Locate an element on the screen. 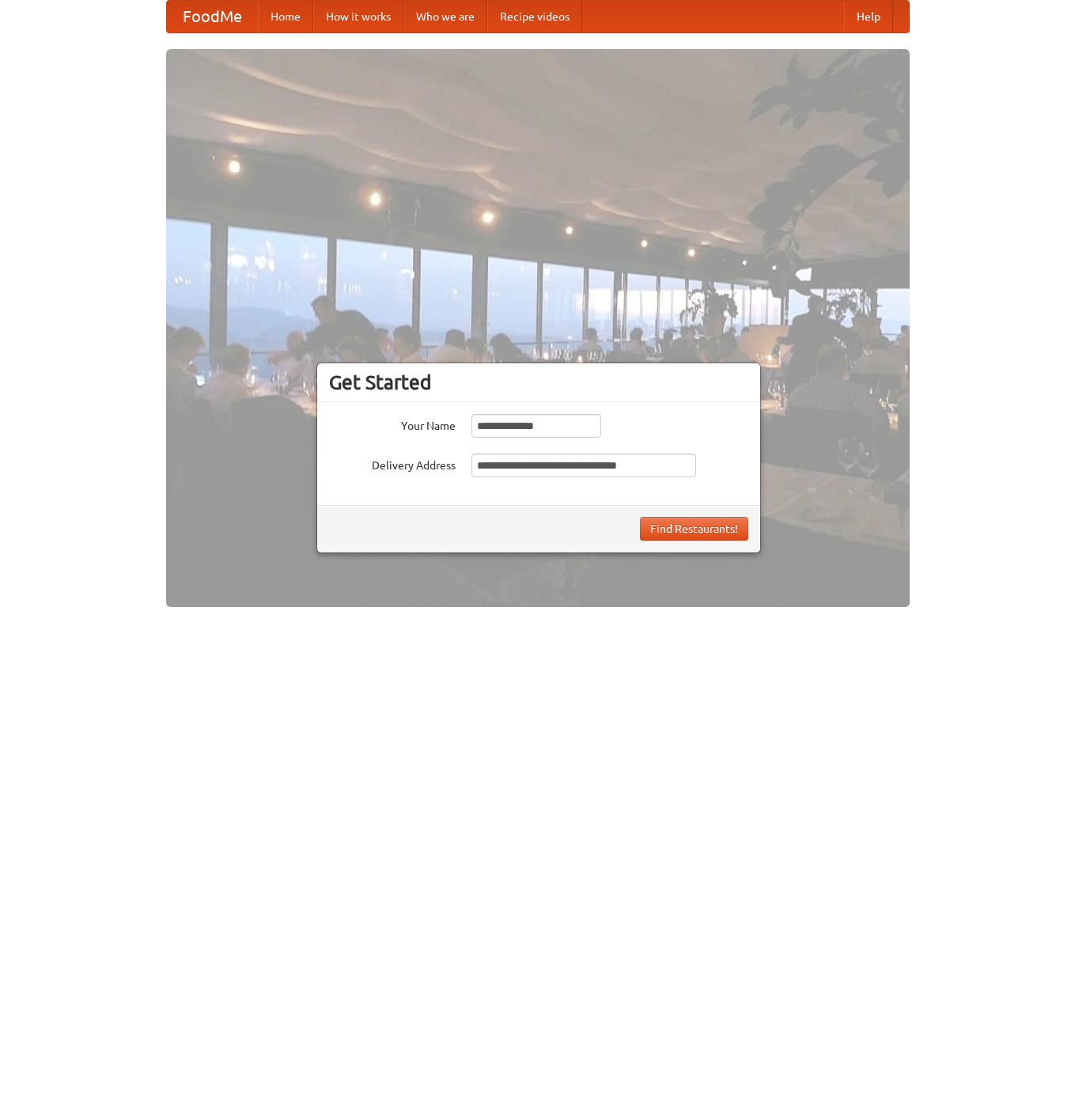 The image size is (1075, 1120). a: Help is located at coordinates (869, 17).